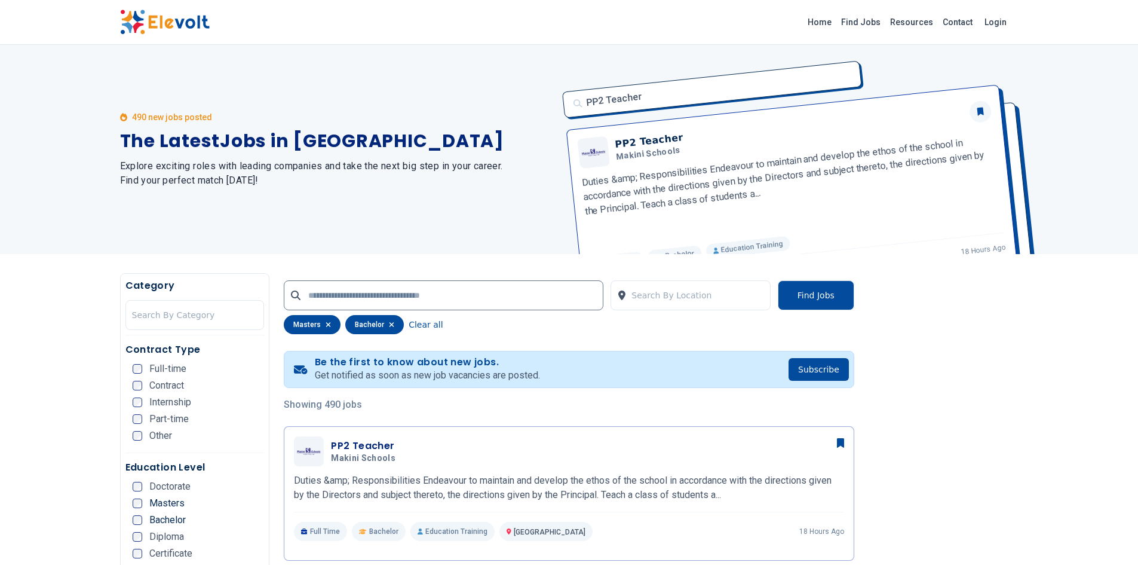  I want to click on p: Full Time, so click(320, 531).